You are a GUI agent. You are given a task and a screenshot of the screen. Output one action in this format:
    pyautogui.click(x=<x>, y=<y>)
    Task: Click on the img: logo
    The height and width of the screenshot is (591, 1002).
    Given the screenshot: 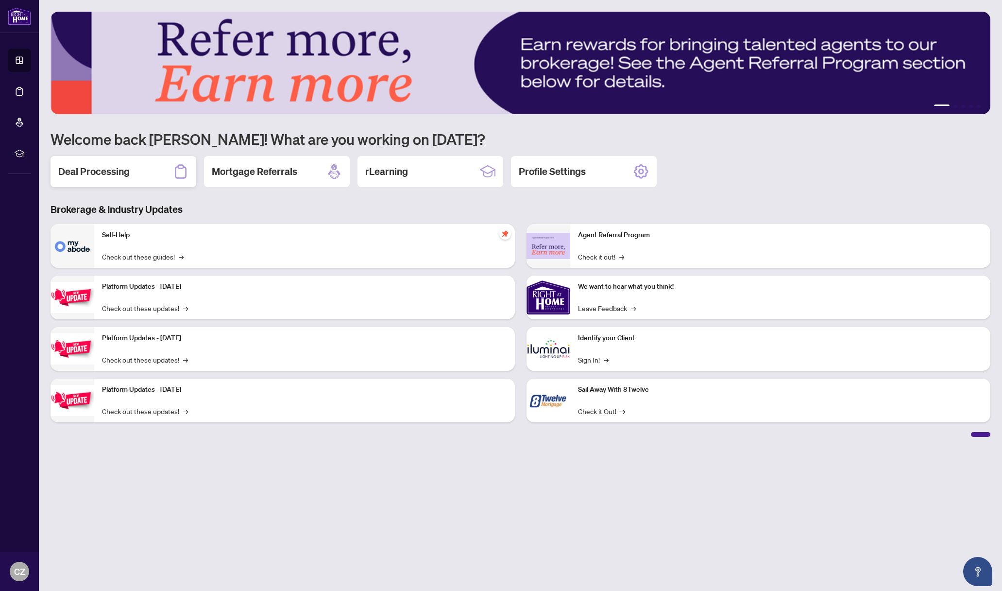 What is the action you would take?
    pyautogui.click(x=19, y=16)
    